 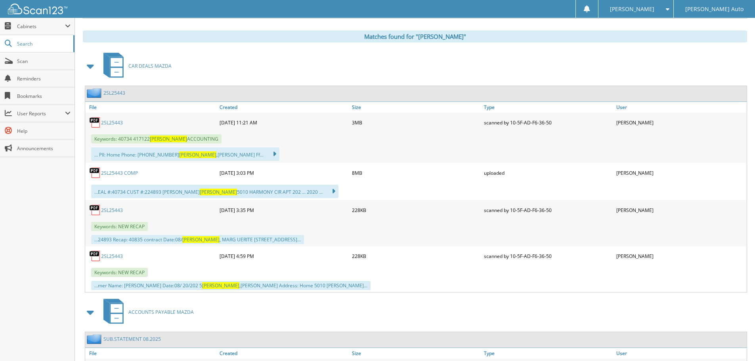 What do you see at coordinates (41, 113) in the screenshot?
I see `span: User Reports` at bounding box center [41, 113].